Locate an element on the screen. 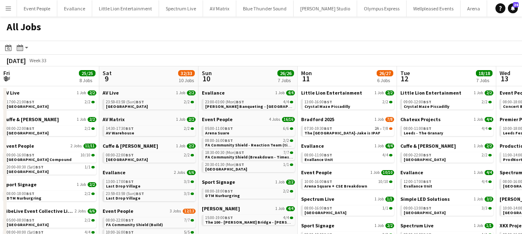 Image resolution: width=522 pixels, height=234 pixels. button: Wellpleased Events is located at coordinates (433, 8).